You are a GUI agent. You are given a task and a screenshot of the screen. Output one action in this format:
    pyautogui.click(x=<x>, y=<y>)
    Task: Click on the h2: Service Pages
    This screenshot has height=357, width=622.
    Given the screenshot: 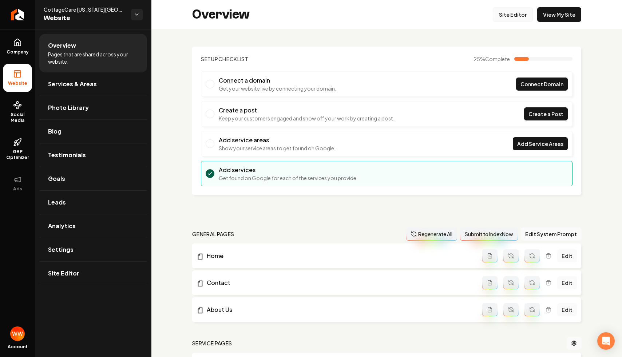 What is the action you would take?
    pyautogui.click(x=212, y=343)
    